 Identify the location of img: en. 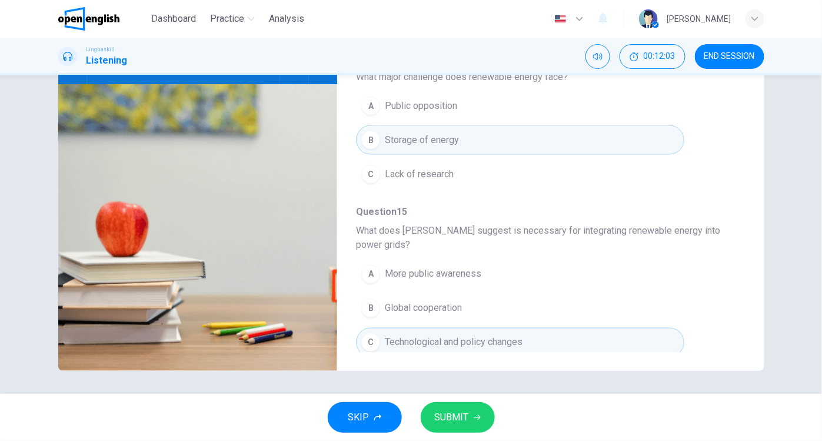
(560, 19).